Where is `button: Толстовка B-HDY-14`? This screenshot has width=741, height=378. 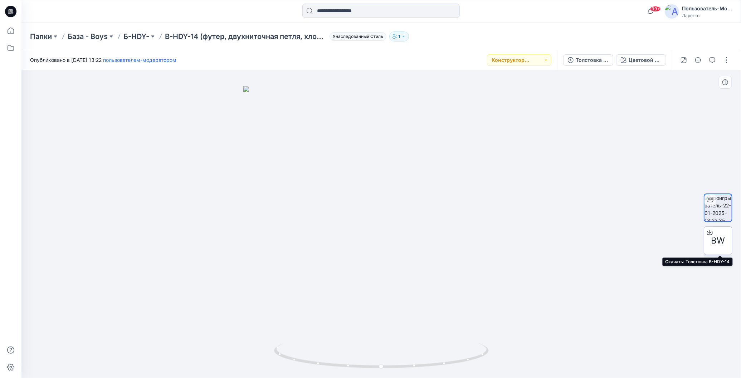 button: Толстовка B-HDY-14 is located at coordinates (588, 60).